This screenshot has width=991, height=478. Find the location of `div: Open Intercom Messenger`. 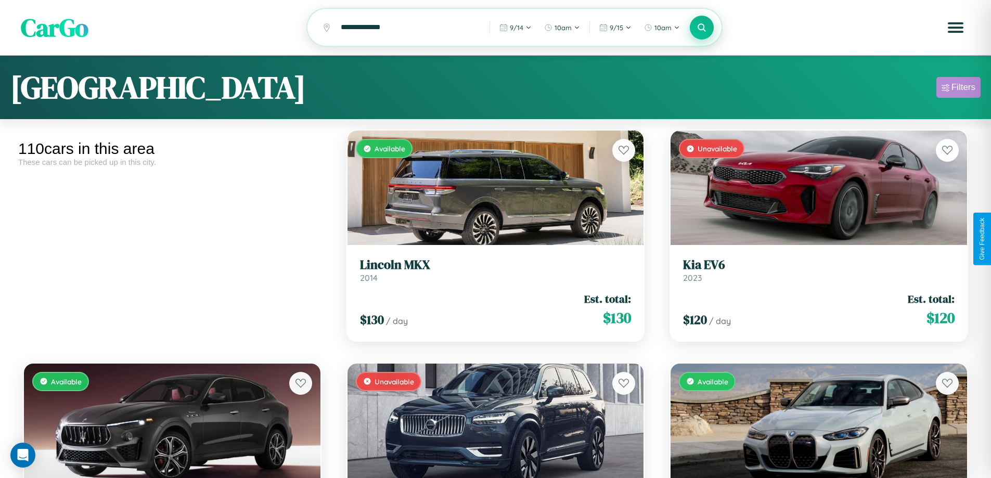

div: Open Intercom Messenger is located at coordinates (23, 455).